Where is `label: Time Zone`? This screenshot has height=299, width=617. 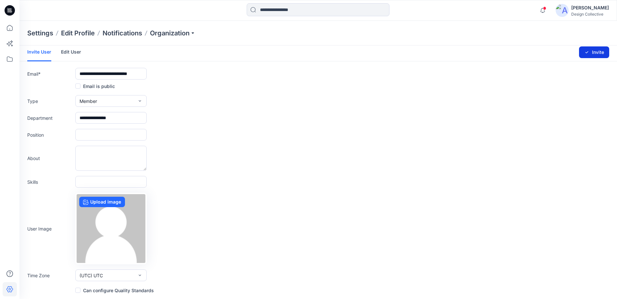 label: Time Zone is located at coordinates (50, 275).